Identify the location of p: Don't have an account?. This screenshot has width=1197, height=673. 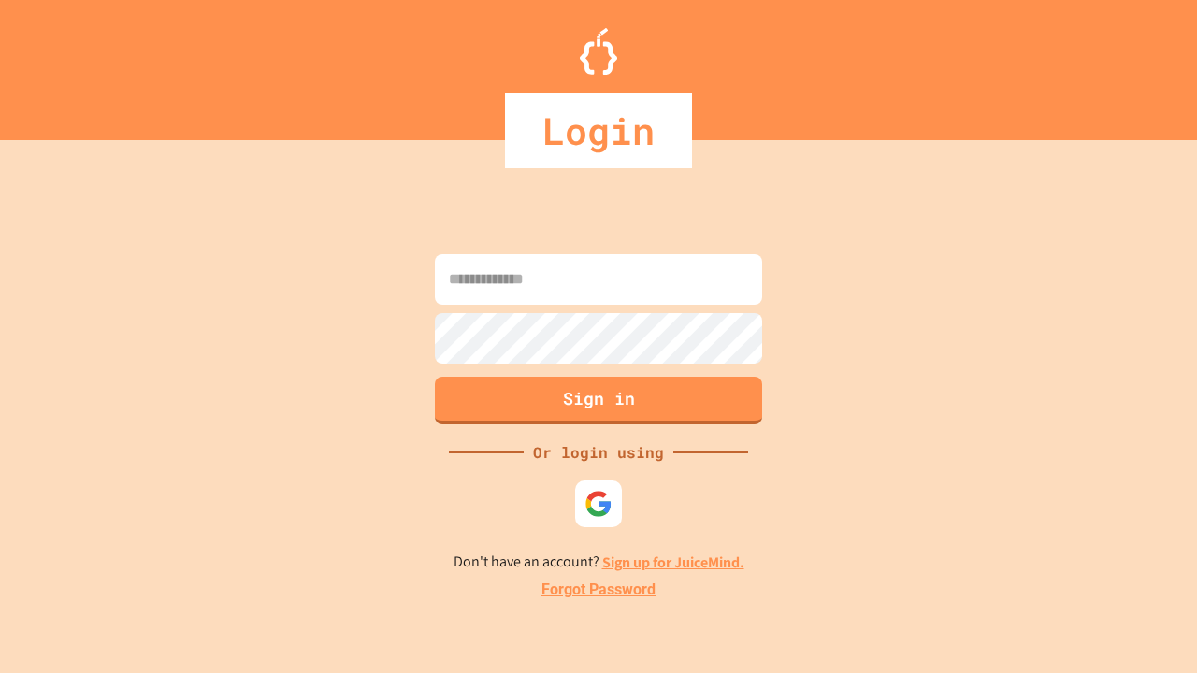
(598, 562).